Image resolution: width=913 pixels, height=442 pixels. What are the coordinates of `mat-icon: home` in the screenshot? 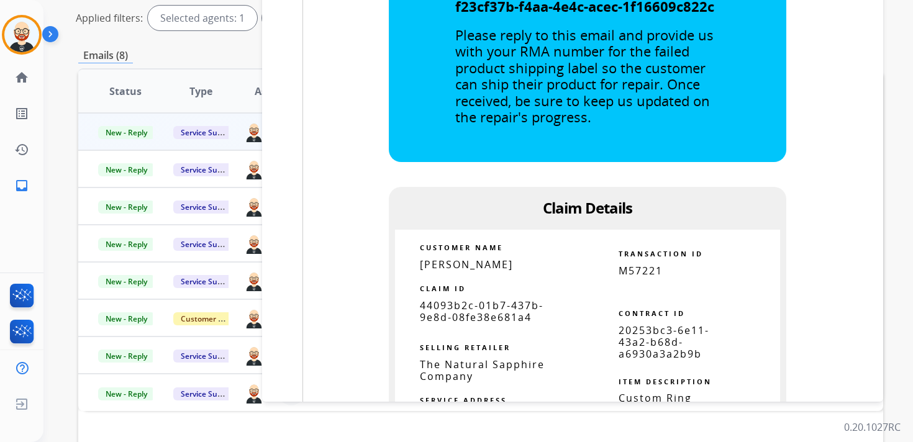 It's located at (22, 78).